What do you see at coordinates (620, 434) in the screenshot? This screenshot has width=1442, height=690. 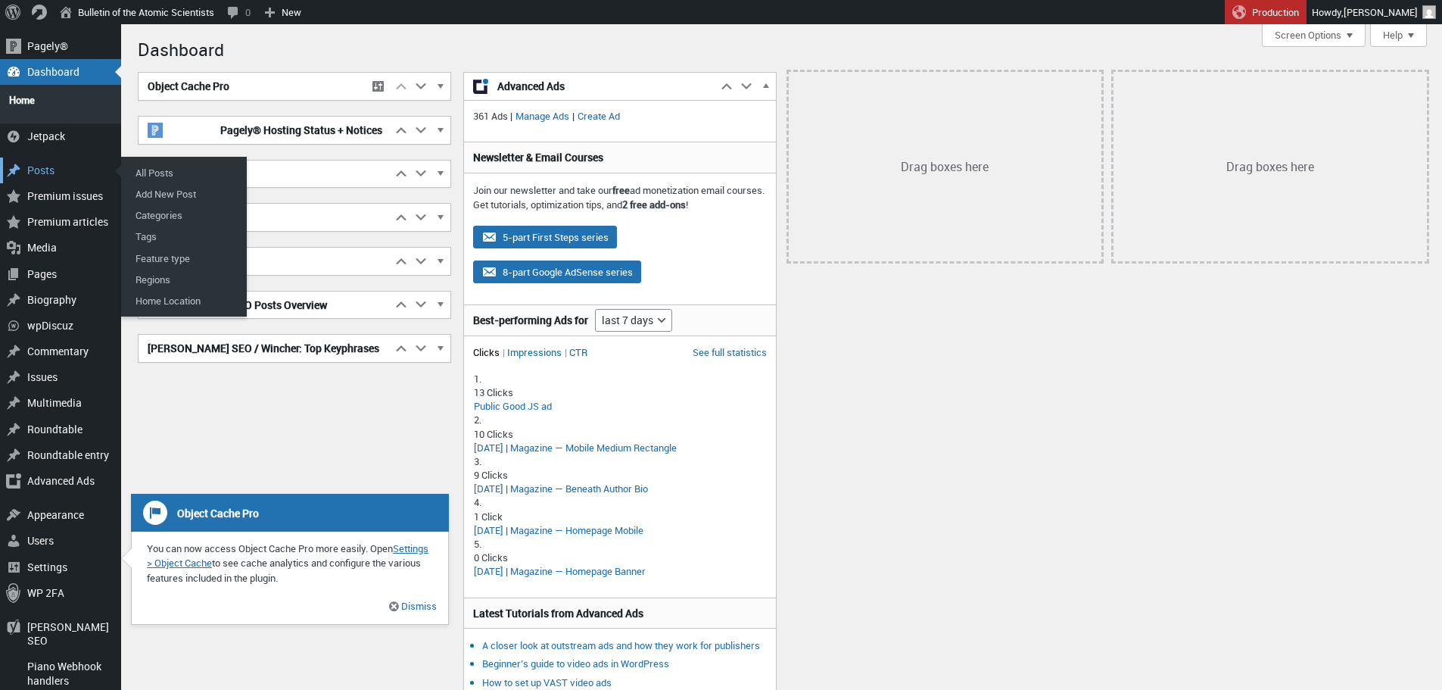 I see `div: 10 Clicks` at bounding box center [620, 434].